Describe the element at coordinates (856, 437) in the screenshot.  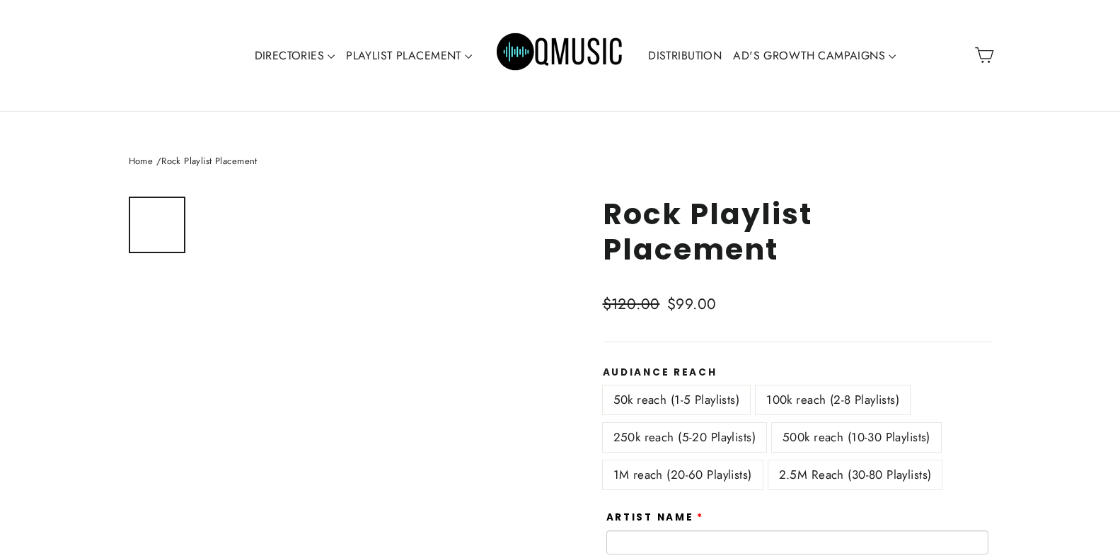
I see `label: 500k reach (10-30 Playlists)` at that location.